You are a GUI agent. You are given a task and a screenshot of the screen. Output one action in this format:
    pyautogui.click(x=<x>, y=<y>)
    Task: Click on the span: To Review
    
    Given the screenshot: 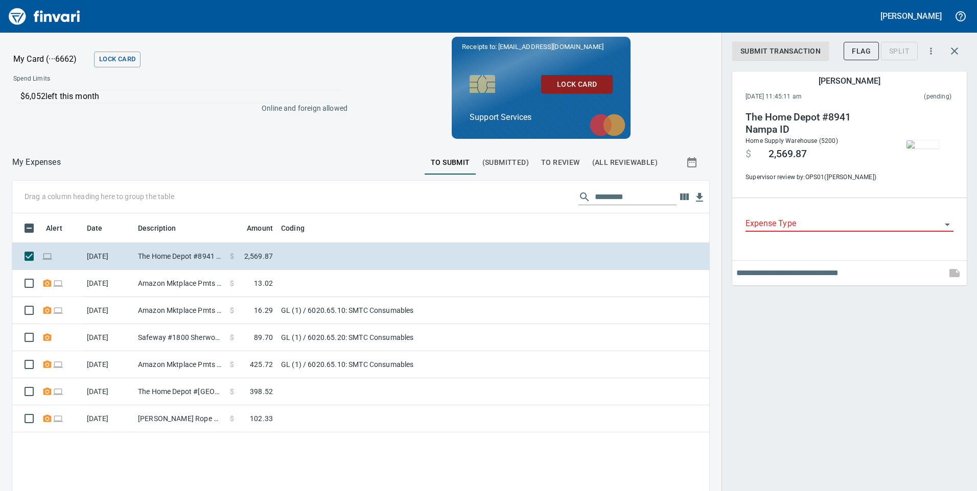 What is the action you would take?
    pyautogui.click(x=560, y=162)
    